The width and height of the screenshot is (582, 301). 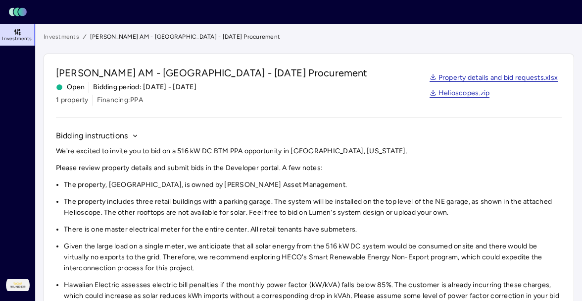 What do you see at coordinates (61, 37) in the screenshot?
I see `a: Investments` at bounding box center [61, 37].